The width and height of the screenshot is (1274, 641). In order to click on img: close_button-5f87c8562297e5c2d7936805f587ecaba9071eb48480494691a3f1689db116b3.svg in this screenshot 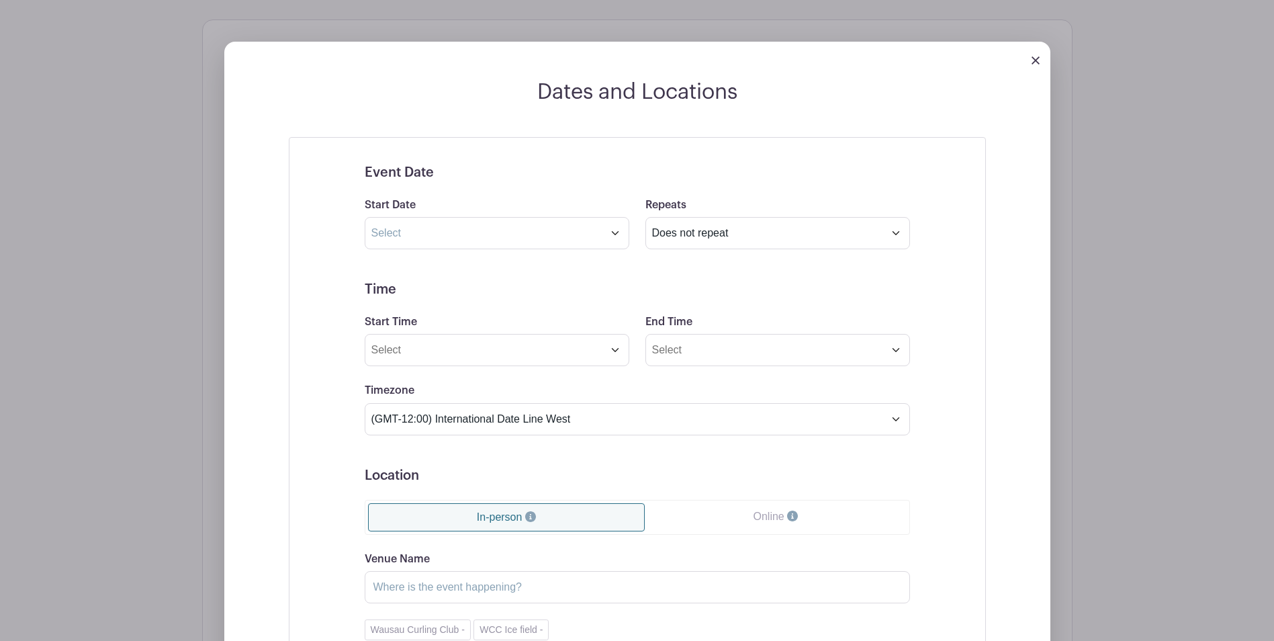, I will do `click(1036, 60)`.